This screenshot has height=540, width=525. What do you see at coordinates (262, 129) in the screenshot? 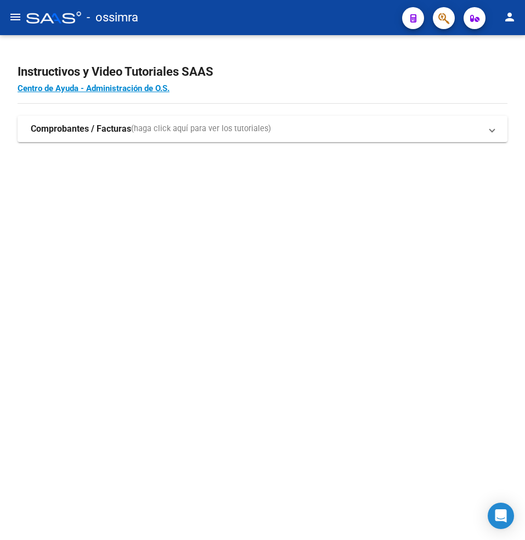
I see `mat-expansion-panel-header: Comprobantes / Facturas(haga click aquí para ver los tutoriales)` at bounding box center [262, 129].